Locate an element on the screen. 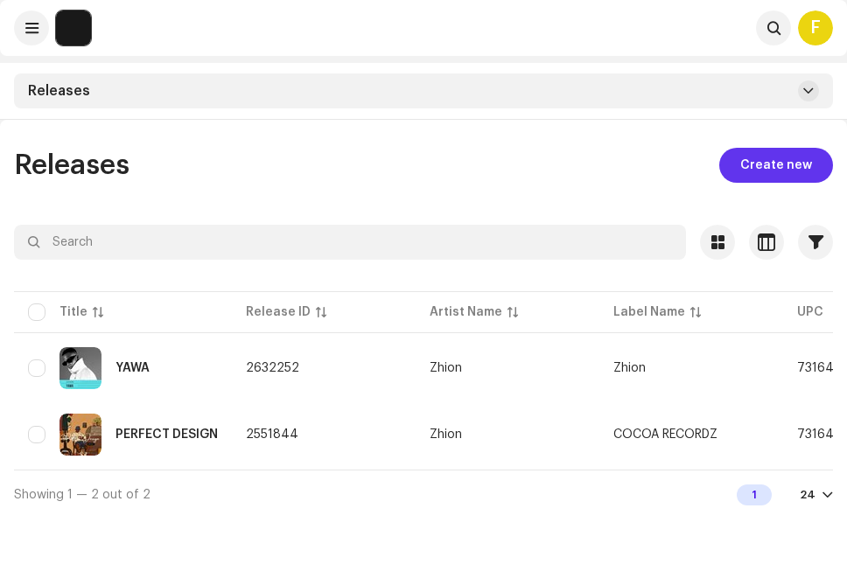 The height and width of the screenshot is (564, 847). span: 2551844 is located at coordinates (272, 435).